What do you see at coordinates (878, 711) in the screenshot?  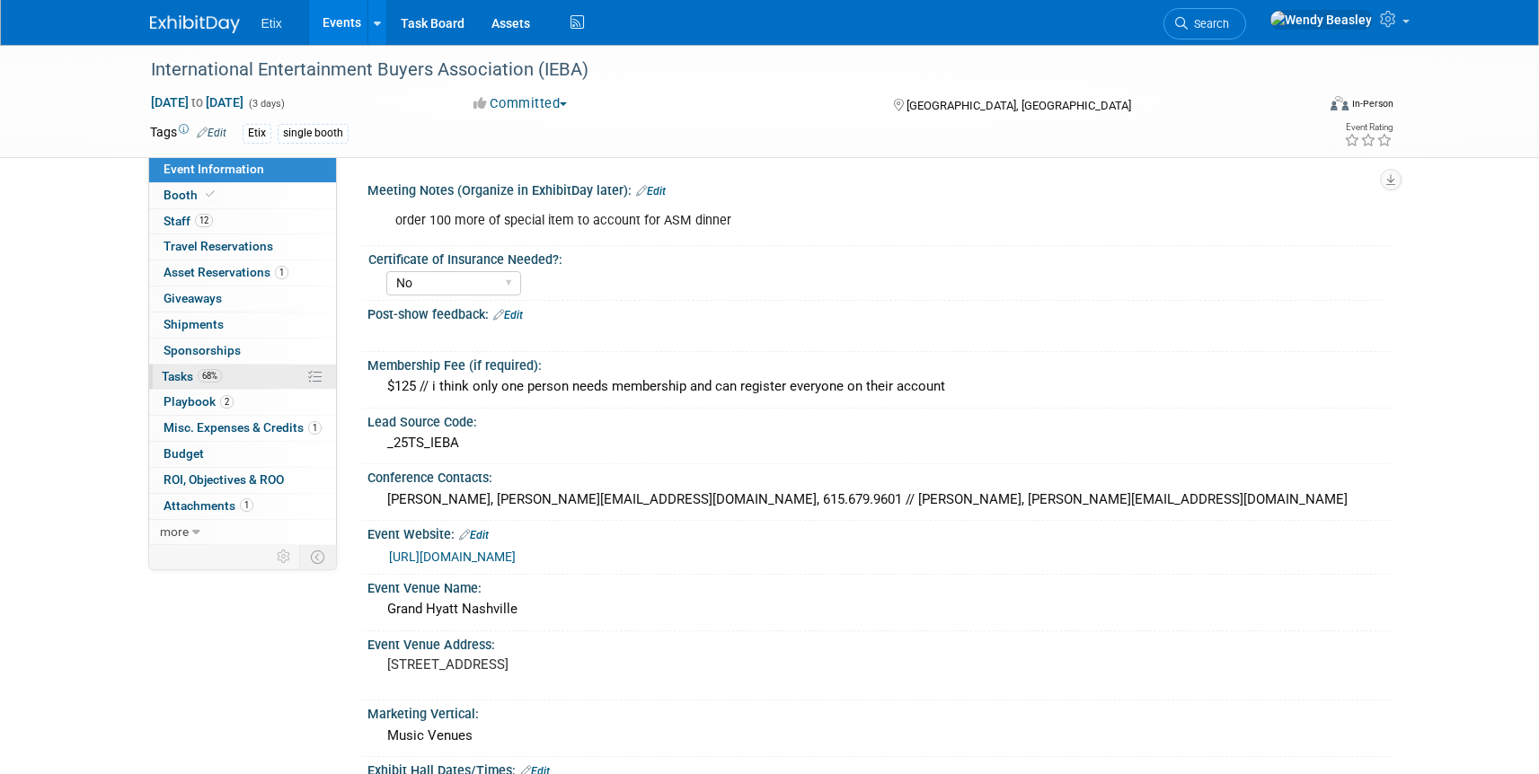 I see `div: Marketing Vertical:` at bounding box center [878, 711].